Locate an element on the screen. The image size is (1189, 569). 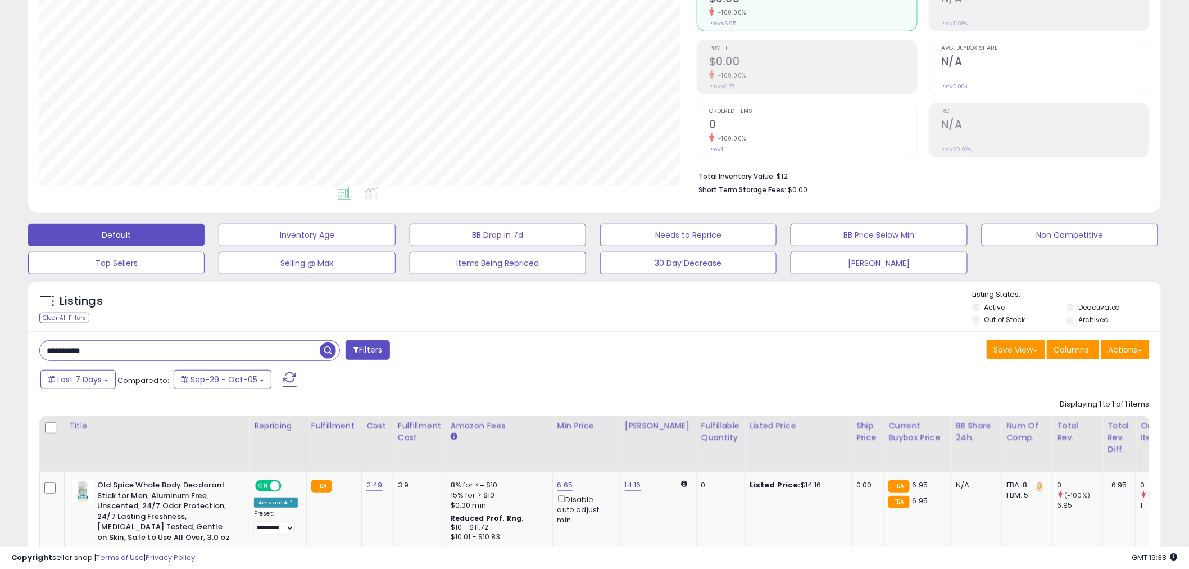
div: Preset: is located at coordinates (276, 522).